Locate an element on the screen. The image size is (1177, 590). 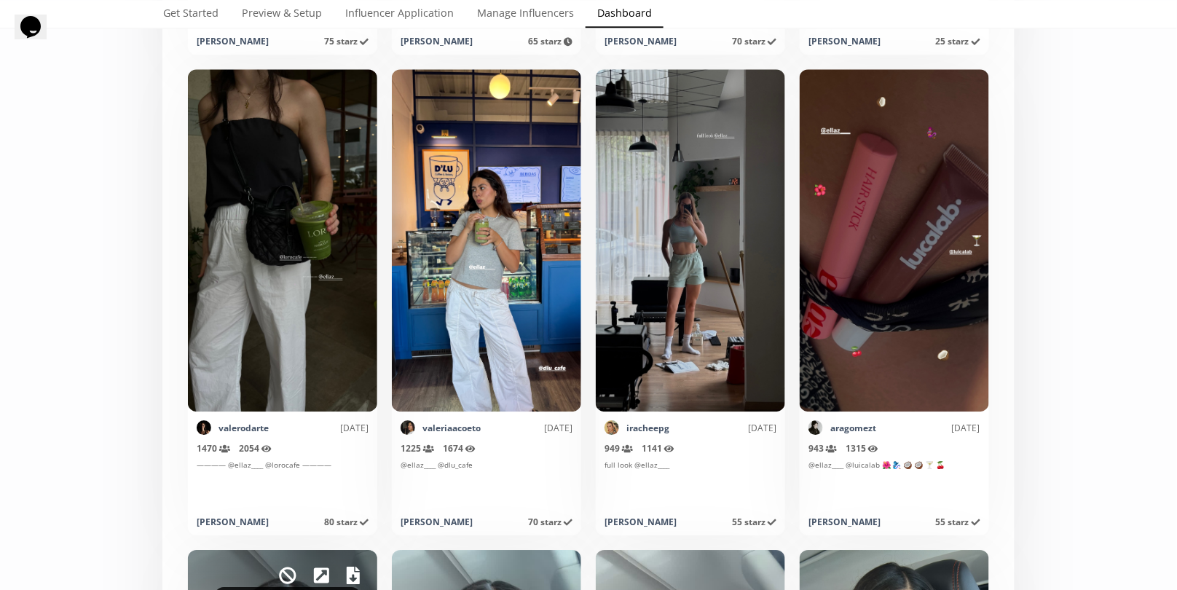
span: 80 starz is located at coordinates (346, 521).